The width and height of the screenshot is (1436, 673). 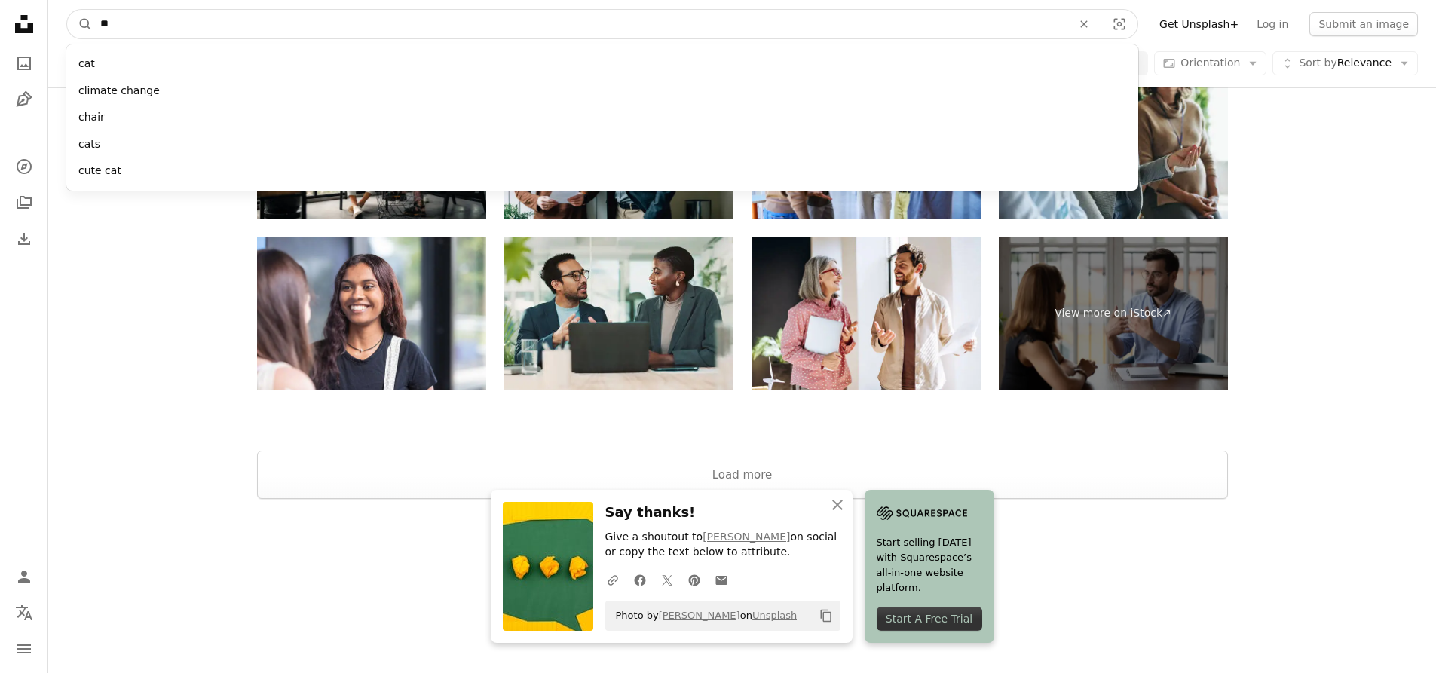 What do you see at coordinates (1198, 24) in the screenshot?
I see `a: Get Unsplash+` at bounding box center [1198, 24].